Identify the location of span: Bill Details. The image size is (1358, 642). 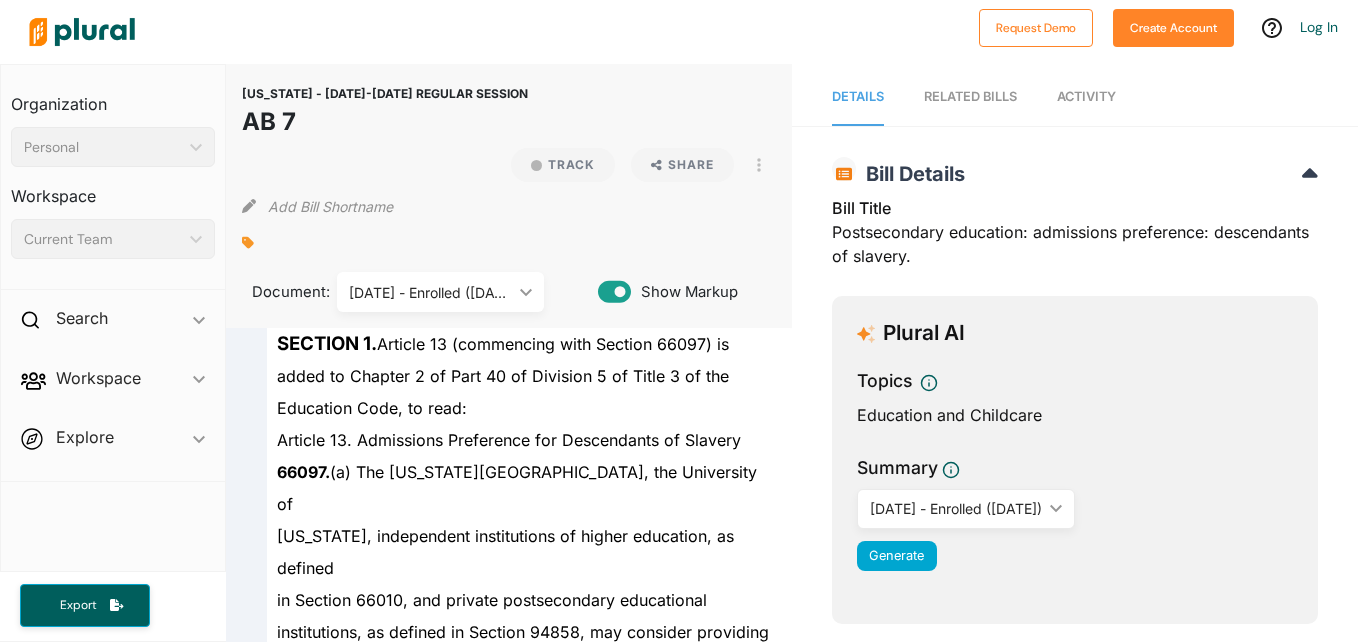
(910, 174).